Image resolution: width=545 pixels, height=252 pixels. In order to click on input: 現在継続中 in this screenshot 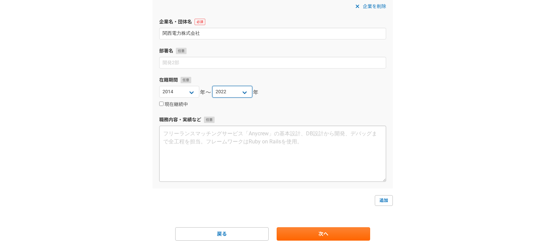, I will do `click(161, 103)`.